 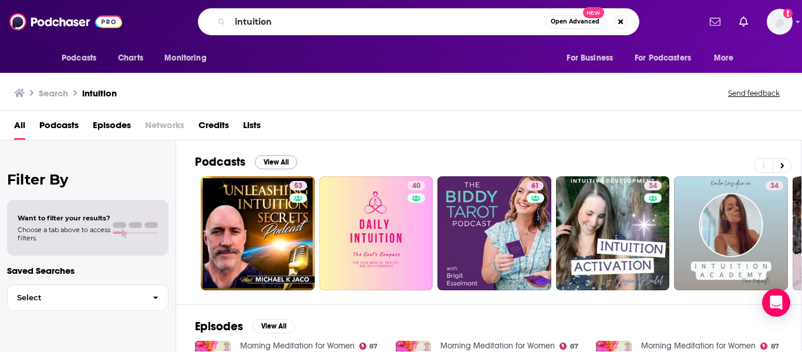 I want to click on h3: intuition, so click(x=99, y=93).